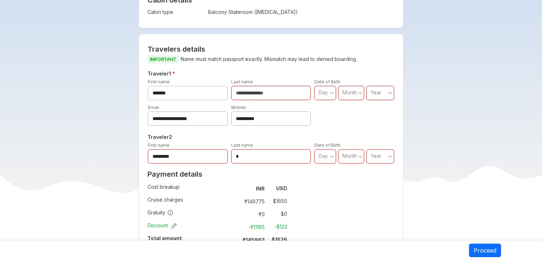 This screenshot has width=542, height=260. I want to click on strong: INR, so click(260, 189).